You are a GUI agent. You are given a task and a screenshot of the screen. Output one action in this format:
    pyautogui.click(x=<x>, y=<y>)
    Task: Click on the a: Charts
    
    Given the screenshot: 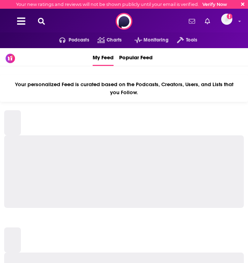 What is the action you would take?
    pyautogui.click(x=105, y=40)
    